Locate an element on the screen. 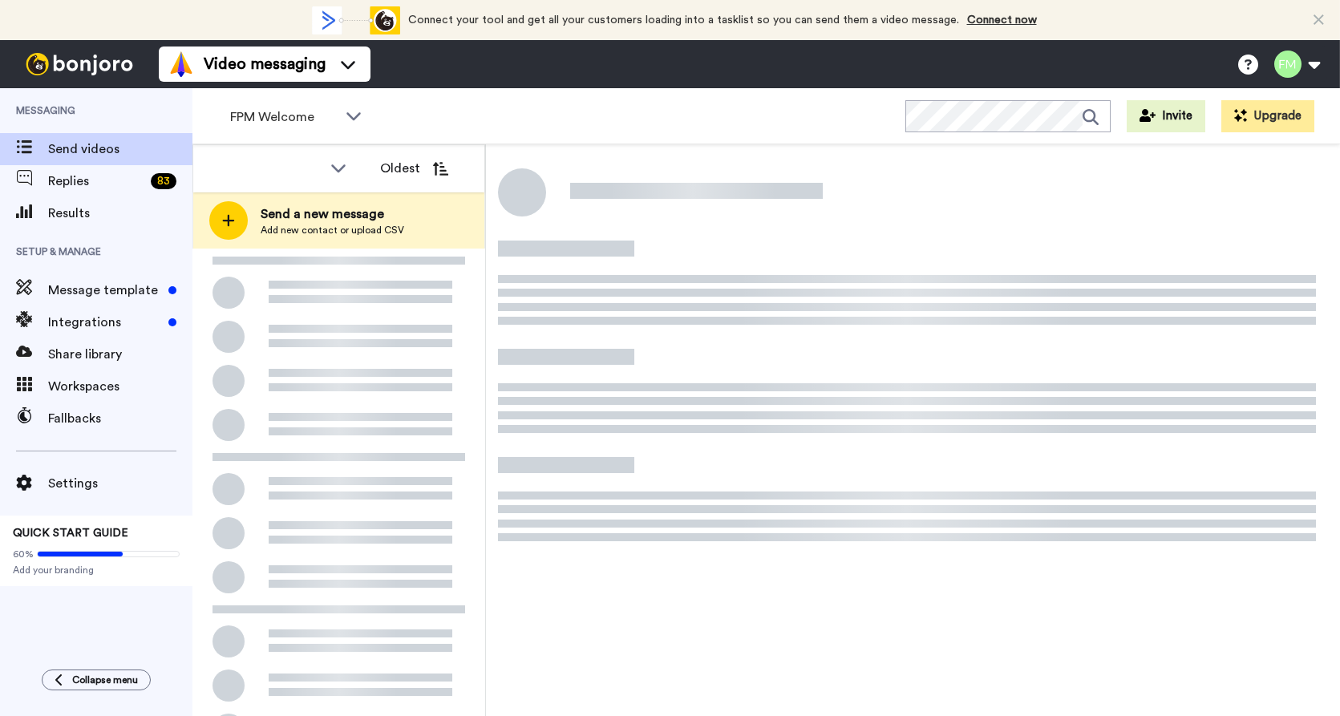 Image resolution: width=1340 pixels, height=716 pixels. span: Connect your tool and get all your customers loading into a tasklist so you can send them a video... is located at coordinates (683, 20).